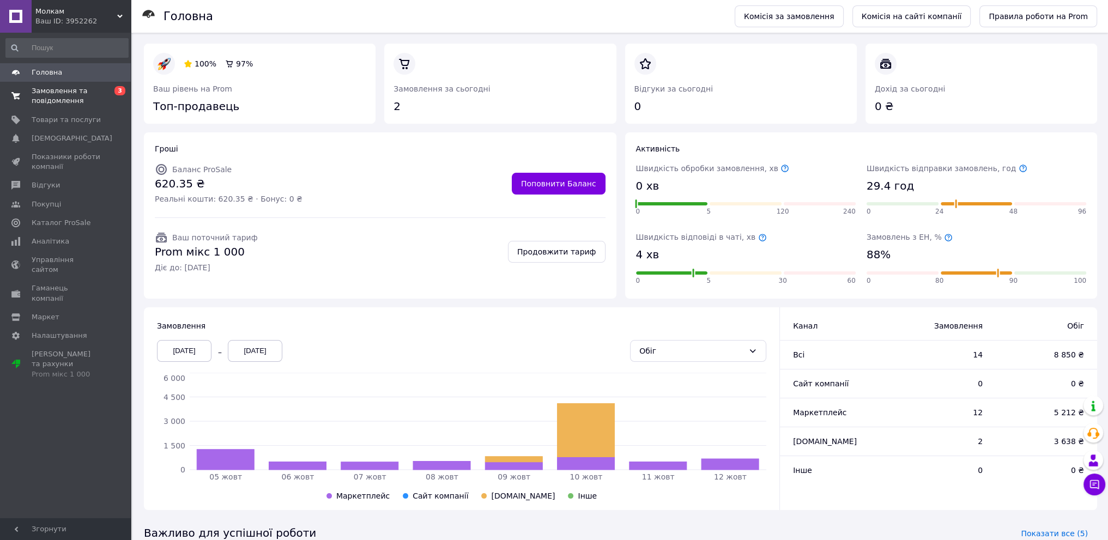 The image size is (1108, 540). Describe the element at coordinates (647, 186) in the screenshot. I see `span: 0 хв` at that location.